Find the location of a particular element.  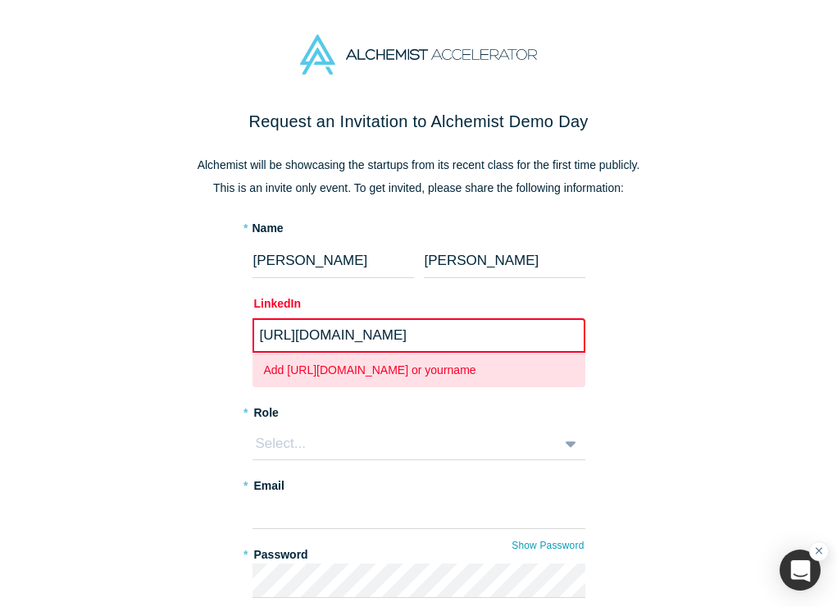

h2: Request an Invitation to Alchemist Demo Day is located at coordinates (419, 121).